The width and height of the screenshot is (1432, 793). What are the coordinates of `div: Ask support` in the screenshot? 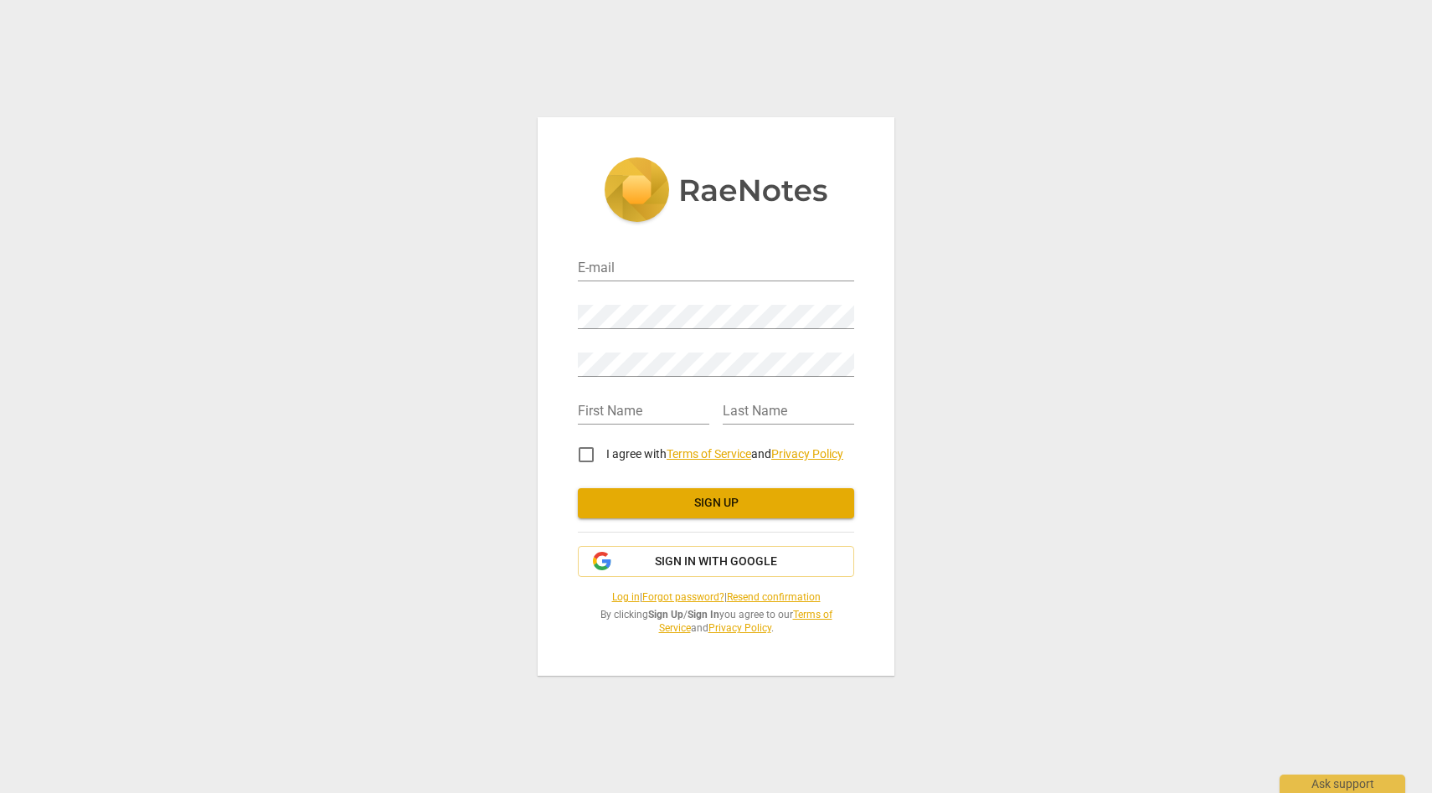 It's located at (1343, 784).